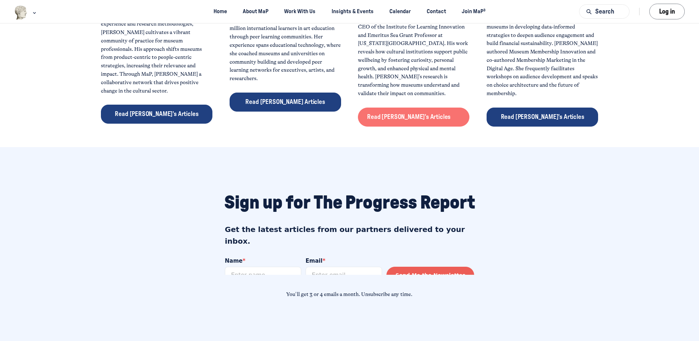  I want to click on a: Work With Us, so click(300, 11).